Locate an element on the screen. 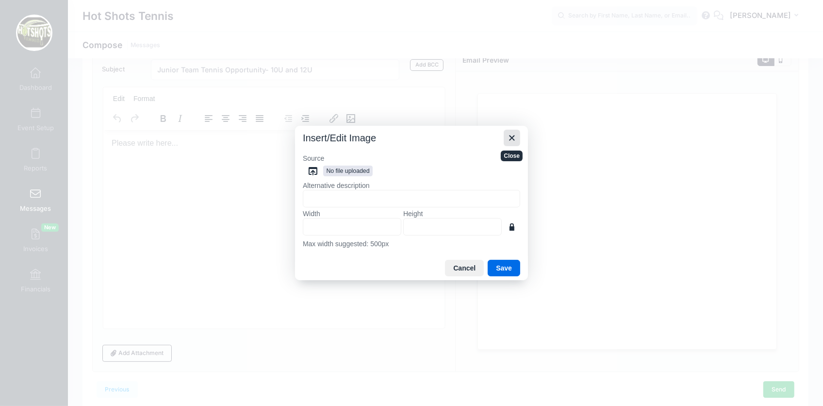  div: Max width suggested: 500px is located at coordinates (411, 244).